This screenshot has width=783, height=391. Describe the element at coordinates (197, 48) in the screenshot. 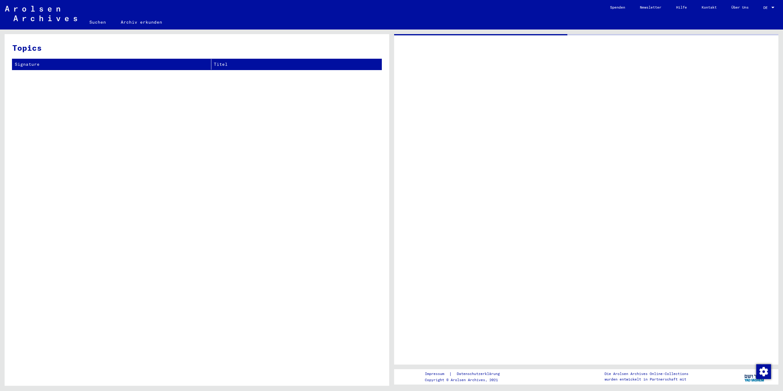

I see `h3: Topics` at that location.